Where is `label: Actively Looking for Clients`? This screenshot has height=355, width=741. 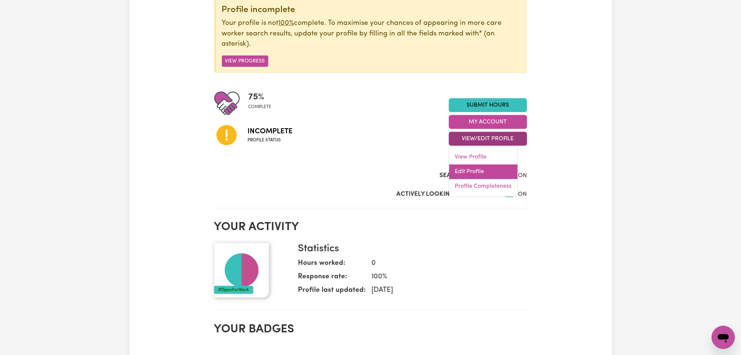
label: Actively Looking for Clients is located at coordinates (446, 194).